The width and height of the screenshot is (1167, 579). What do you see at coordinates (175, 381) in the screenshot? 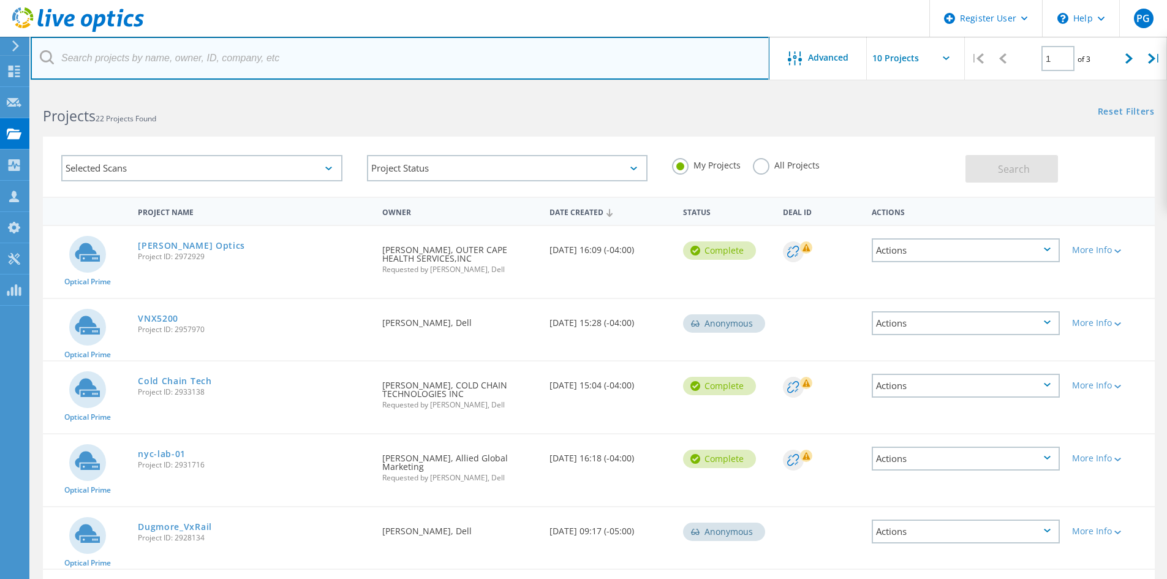
I see `a: Cold Chain Tech` at bounding box center [175, 381].